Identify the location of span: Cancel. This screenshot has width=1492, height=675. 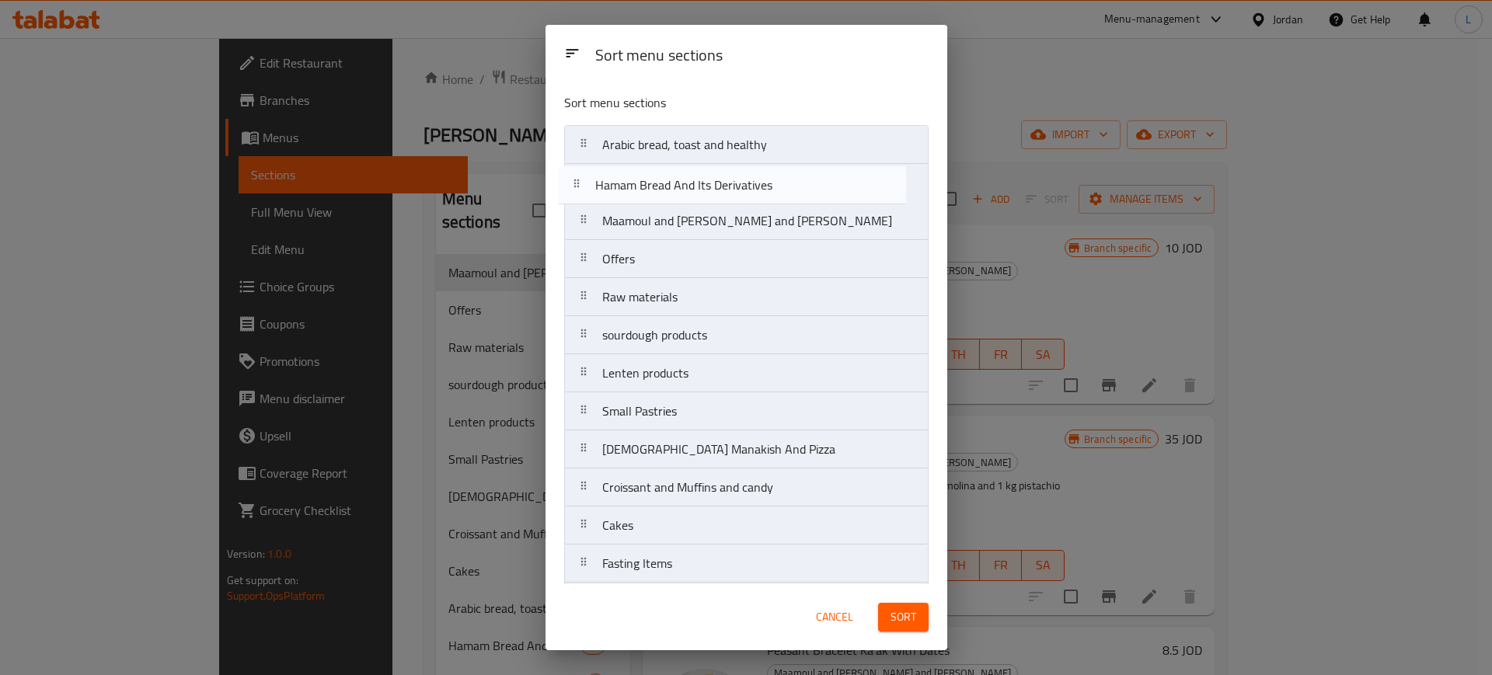
(835, 617).